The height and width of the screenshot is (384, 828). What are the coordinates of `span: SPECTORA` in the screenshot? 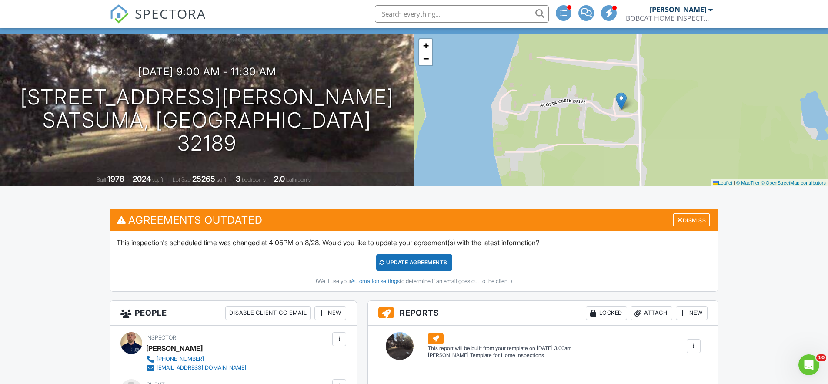 It's located at (171, 13).